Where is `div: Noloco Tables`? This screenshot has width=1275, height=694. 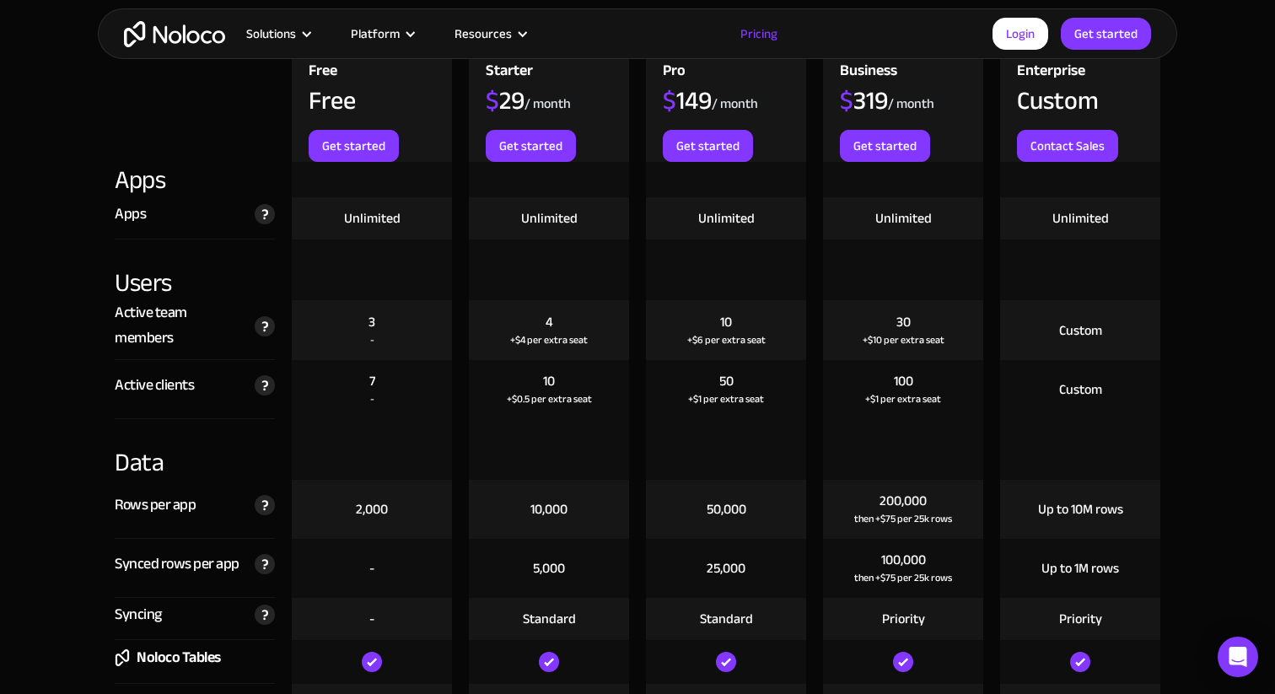
div: Noloco Tables is located at coordinates (179, 658).